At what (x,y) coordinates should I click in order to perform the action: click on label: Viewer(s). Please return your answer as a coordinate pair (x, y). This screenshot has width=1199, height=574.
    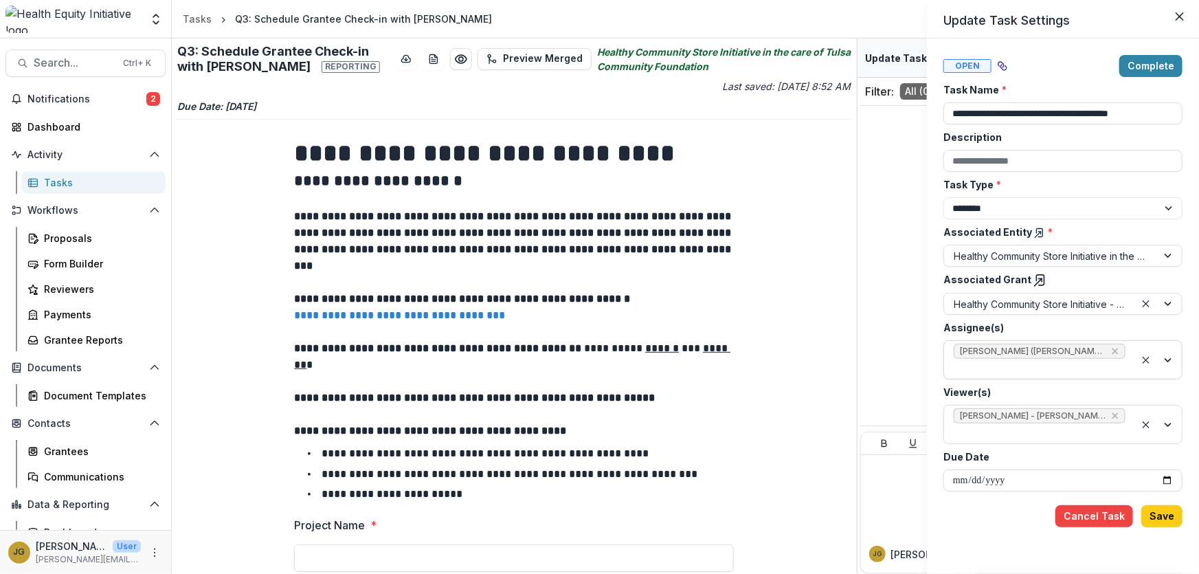
    Looking at the image, I should click on (1059, 392).